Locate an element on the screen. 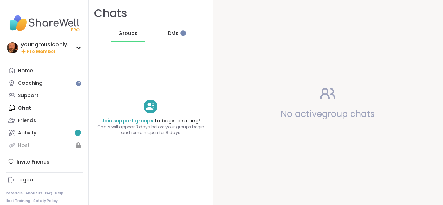  div: Activity is located at coordinates (27, 133).